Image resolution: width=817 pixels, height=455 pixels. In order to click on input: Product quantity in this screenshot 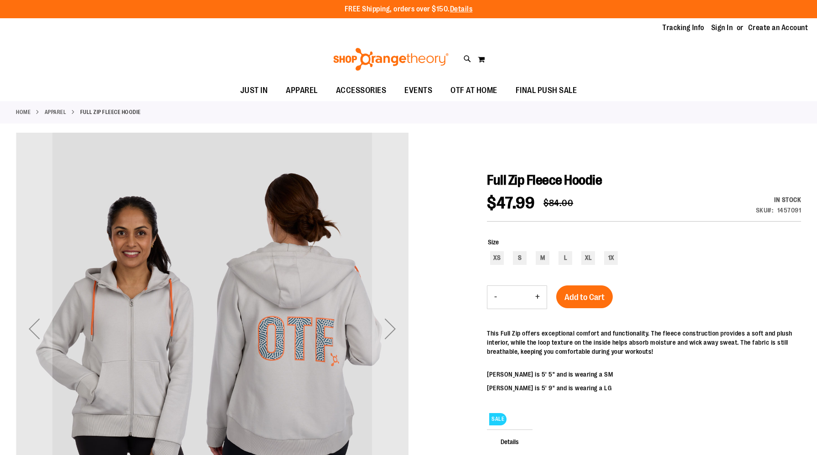, I will do `click(516, 297)`.